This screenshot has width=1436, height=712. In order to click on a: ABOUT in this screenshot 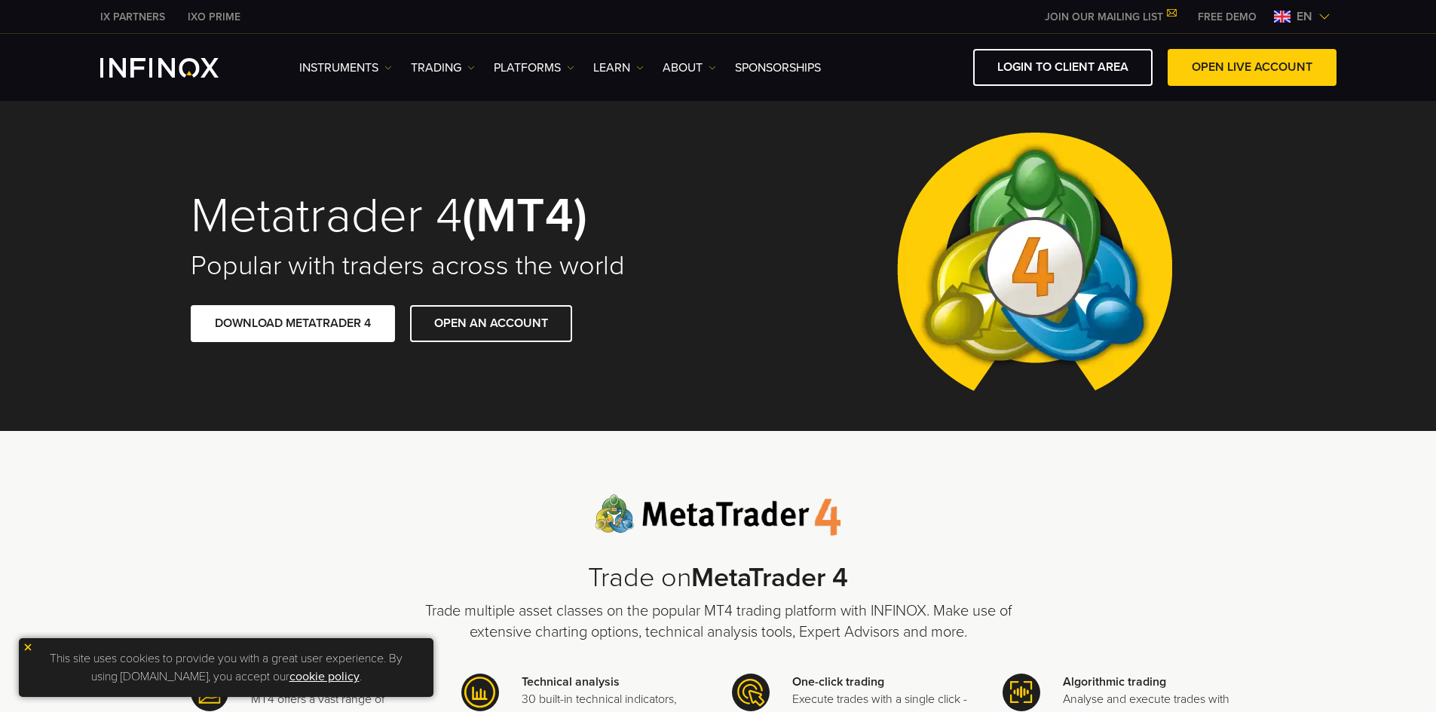, I will do `click(689, 68)`.